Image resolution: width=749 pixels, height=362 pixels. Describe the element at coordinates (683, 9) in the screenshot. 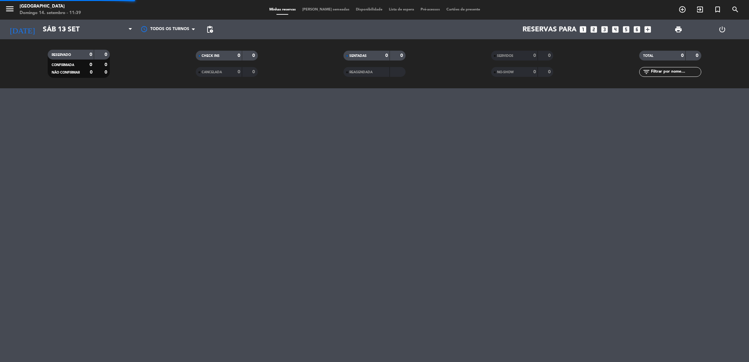

I see `i: add_circle_outline` at that location.